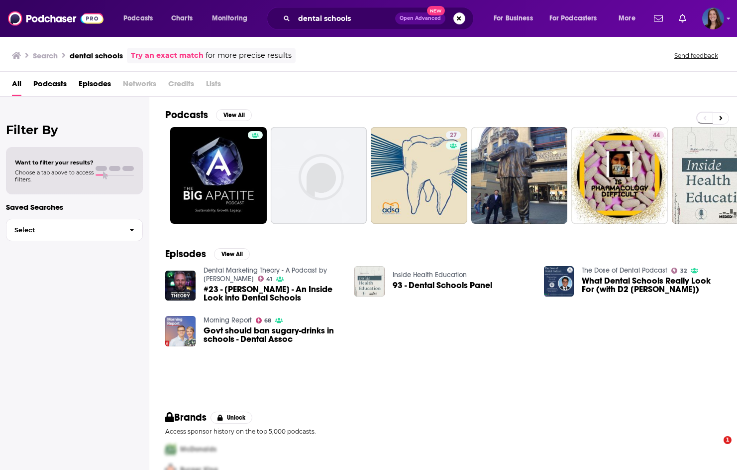  I want to click on img: First Pro Logo, so click(171, 449).